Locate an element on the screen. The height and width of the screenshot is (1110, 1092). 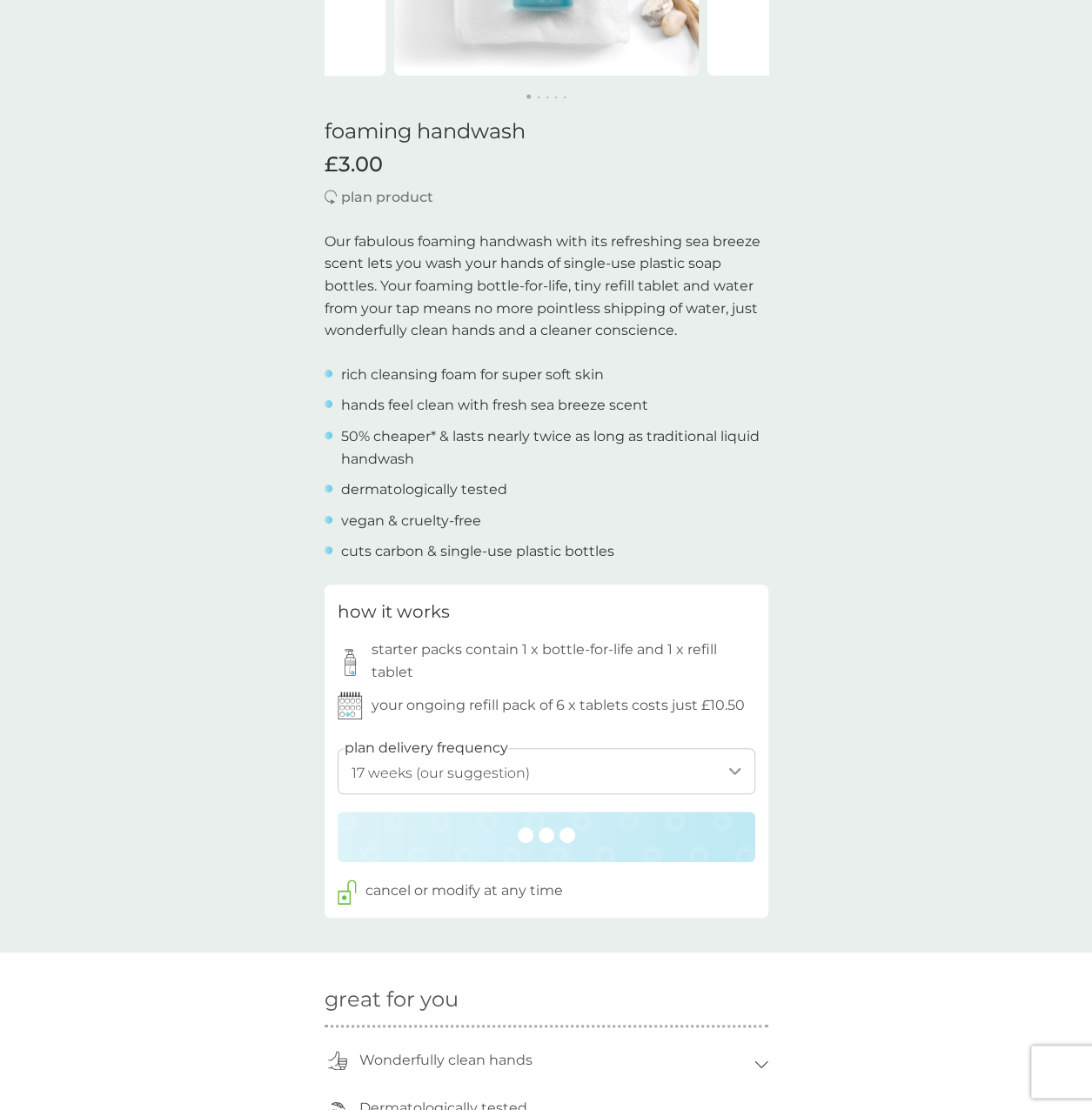
p: your ongoing refill pack of 6 x tablets costs just £10.50 is located at coordinates (558, 706).